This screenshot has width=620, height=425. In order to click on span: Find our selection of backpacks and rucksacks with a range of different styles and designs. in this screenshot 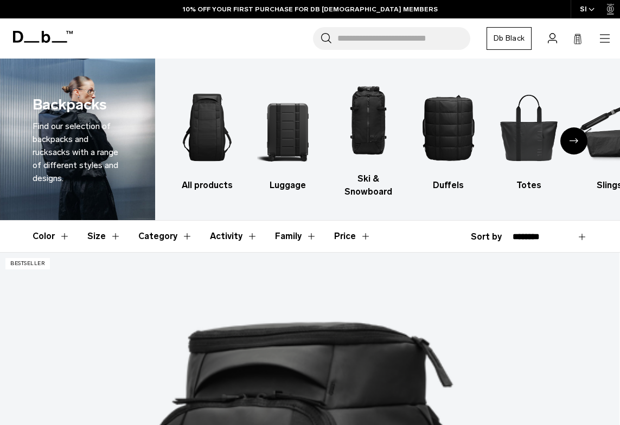, I will do `click(75, 152)`.